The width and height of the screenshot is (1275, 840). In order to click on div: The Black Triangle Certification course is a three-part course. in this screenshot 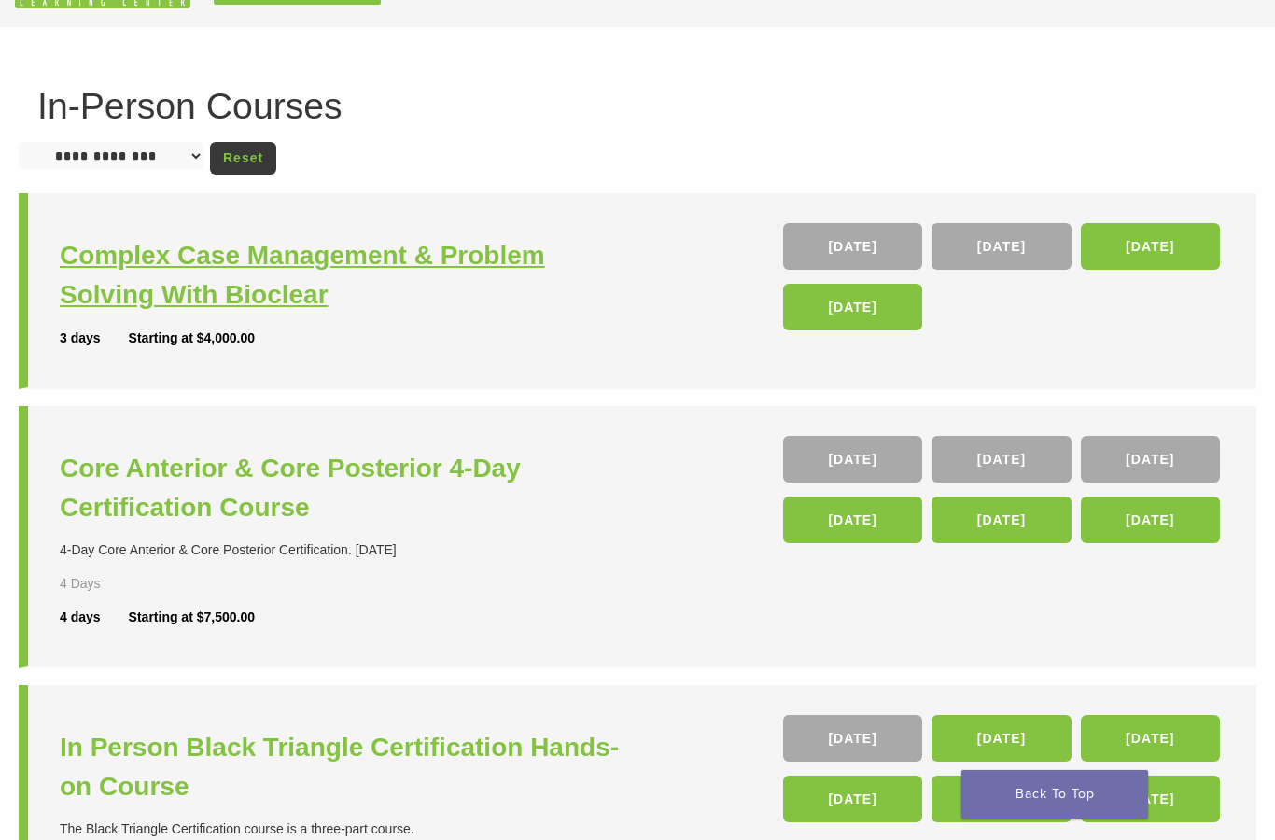, I will do `click(351, 829)`.